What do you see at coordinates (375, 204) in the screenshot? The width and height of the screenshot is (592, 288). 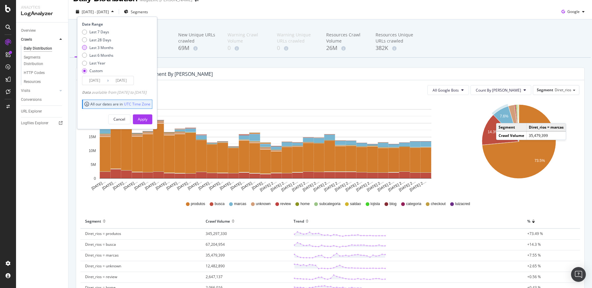 I see `span: lojista` at bounding box center [375, 204].